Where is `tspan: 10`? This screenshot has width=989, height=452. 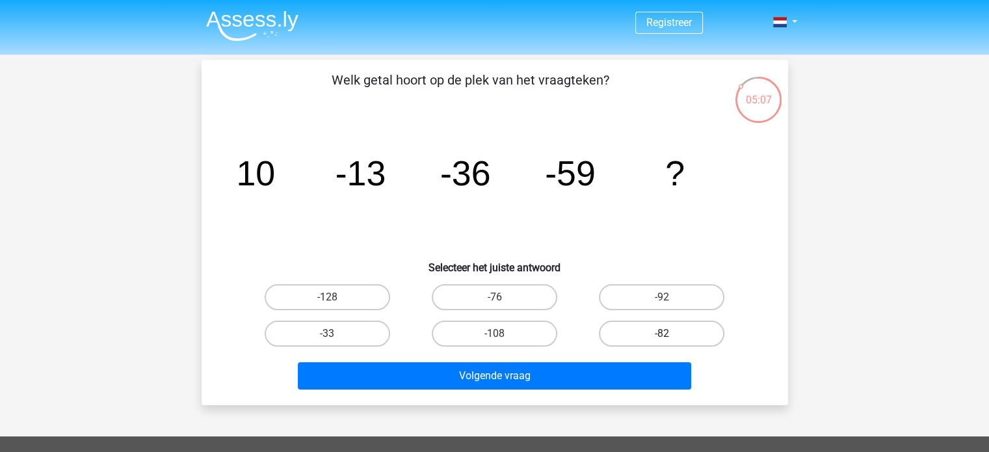 tspan: 10 is located at coordinates (256, 173).